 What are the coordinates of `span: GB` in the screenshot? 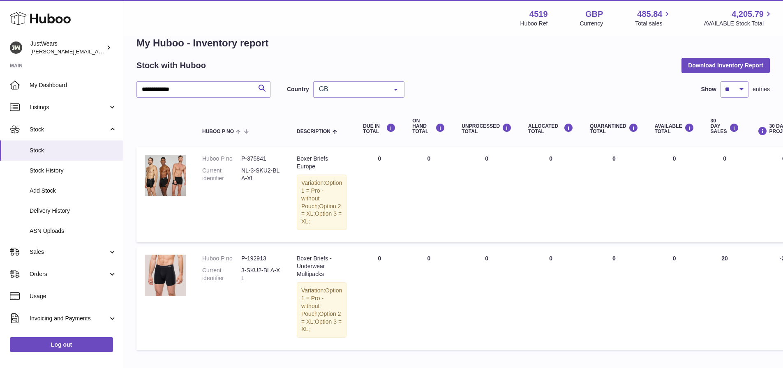 It's located at (352, 89).